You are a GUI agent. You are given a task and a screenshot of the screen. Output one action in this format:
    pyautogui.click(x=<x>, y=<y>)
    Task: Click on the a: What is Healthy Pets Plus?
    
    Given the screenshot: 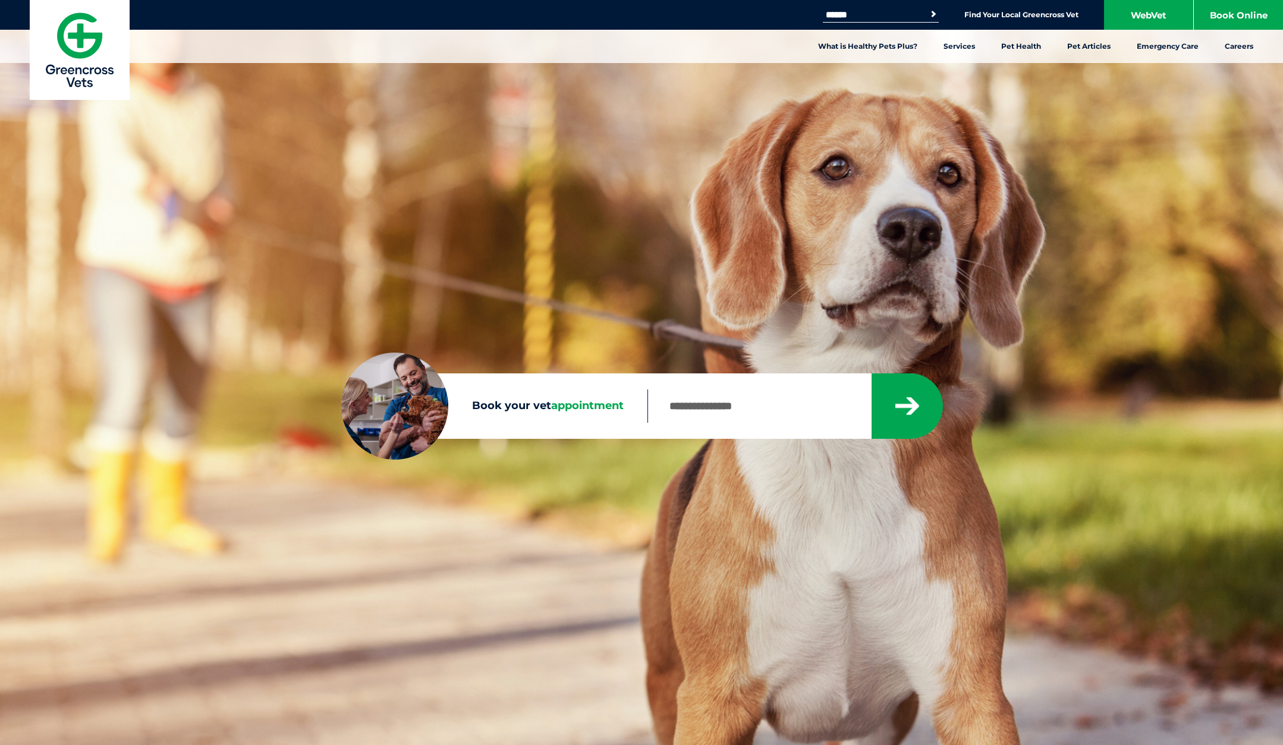 What is the action you would take?
    pyautogui.click(x=867, y=46)
    